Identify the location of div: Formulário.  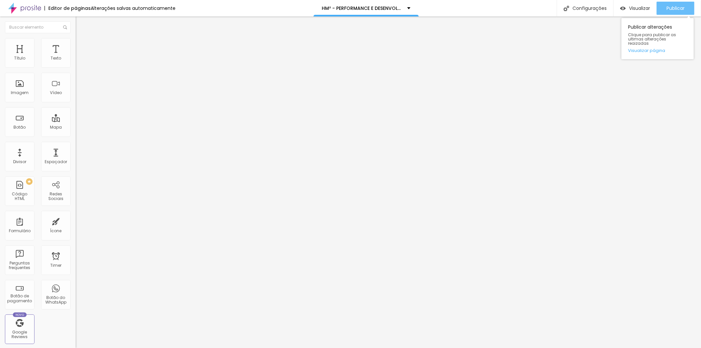
(20, 231).